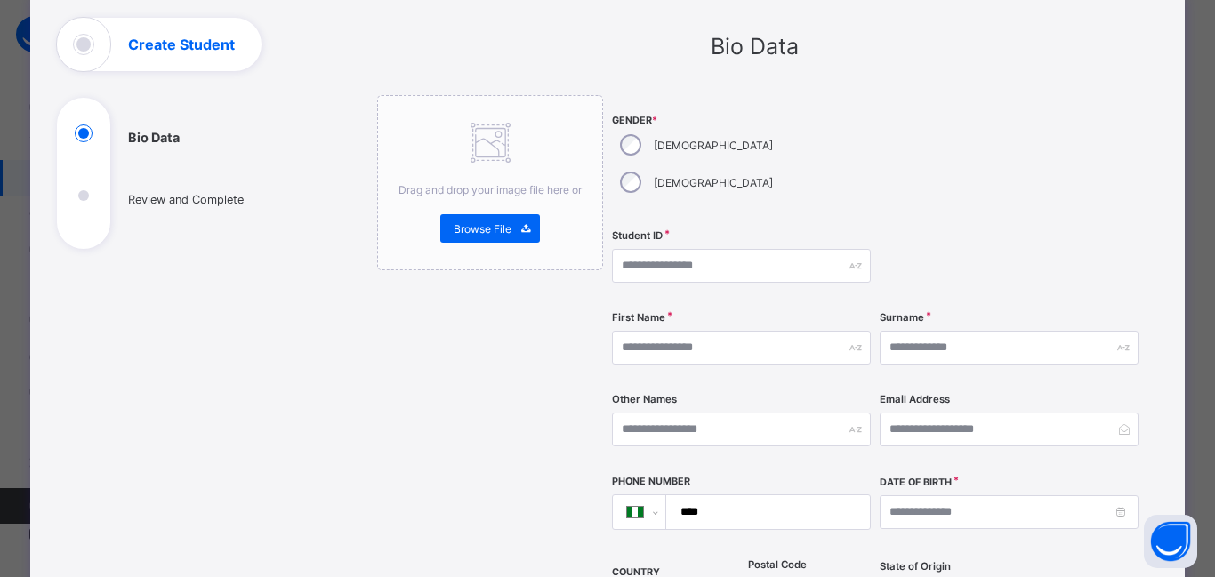 This screenshot has width=1215, height=577. I want to click on label: Phone Number, so click(651, 481).